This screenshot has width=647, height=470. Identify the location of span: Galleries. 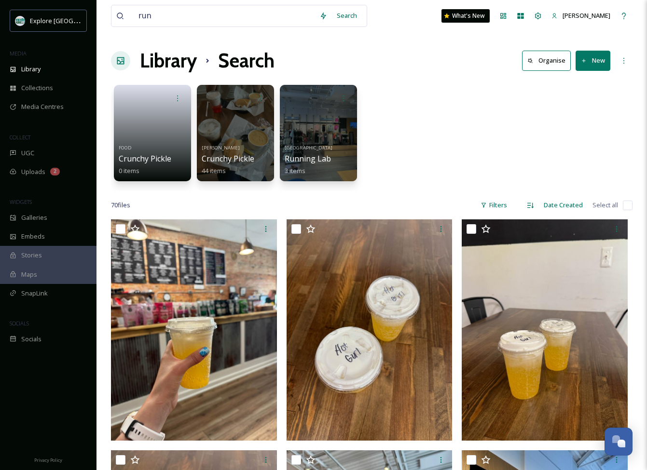
(34, 217).